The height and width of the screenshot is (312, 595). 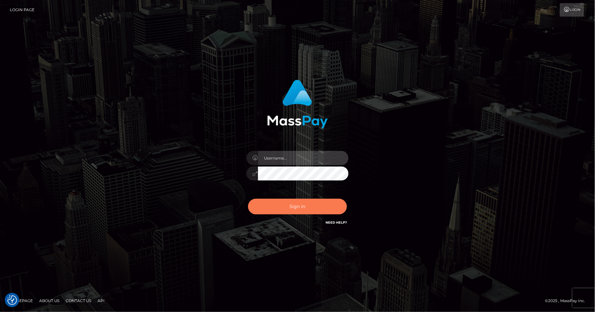 What do you see at coordinates (297, 104) in the screenshot?
I see `img: MassPay Login` at bounding box center [297, 104].